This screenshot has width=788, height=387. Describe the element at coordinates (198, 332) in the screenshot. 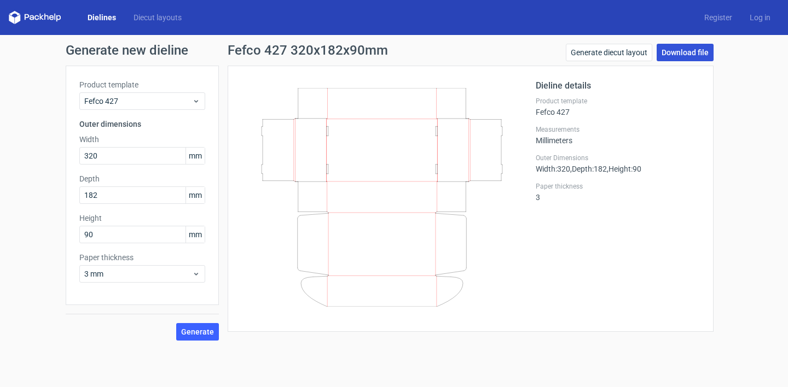

I see `button: Generate` at that location.